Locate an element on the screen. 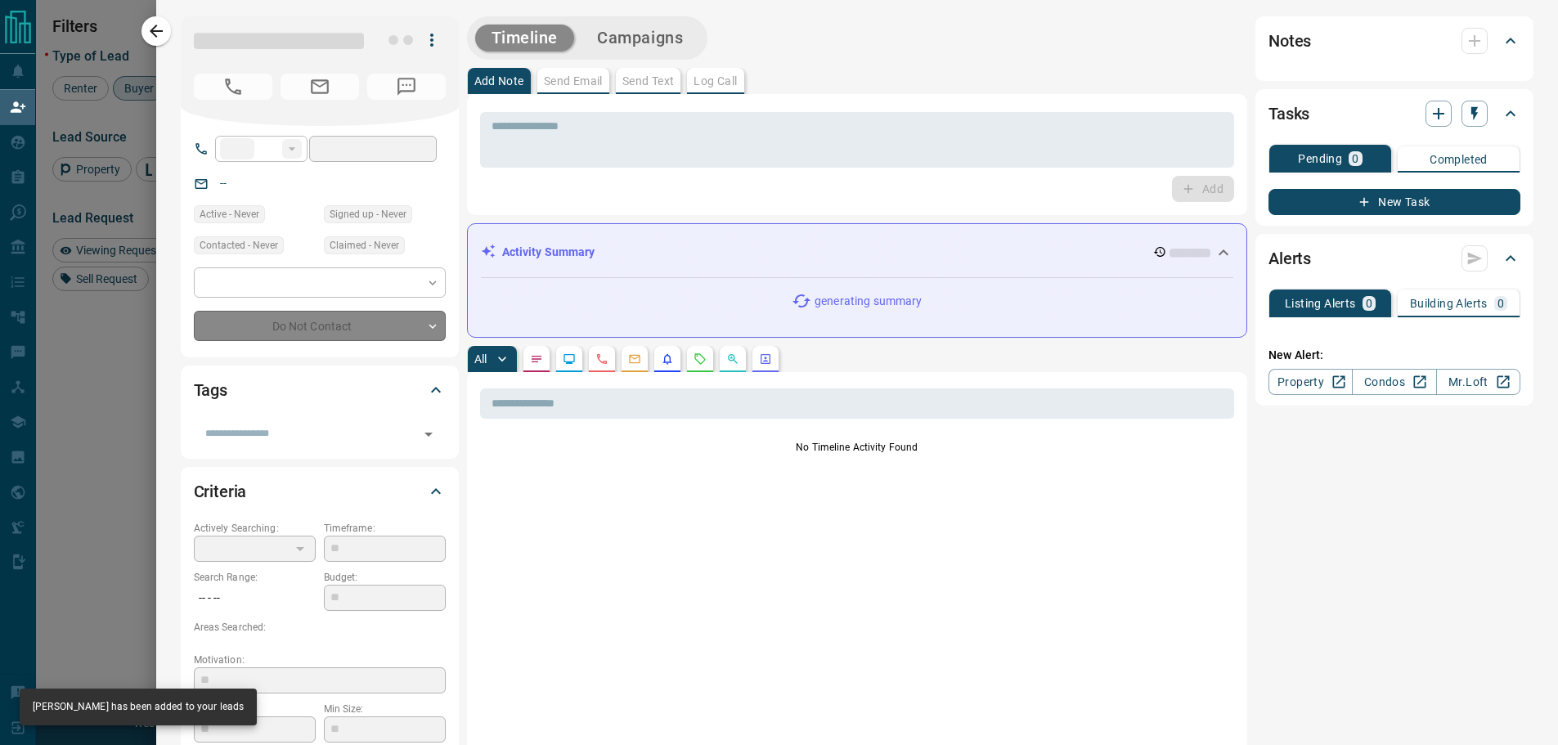  p: Min Size: is located at coordinates (384, 709).